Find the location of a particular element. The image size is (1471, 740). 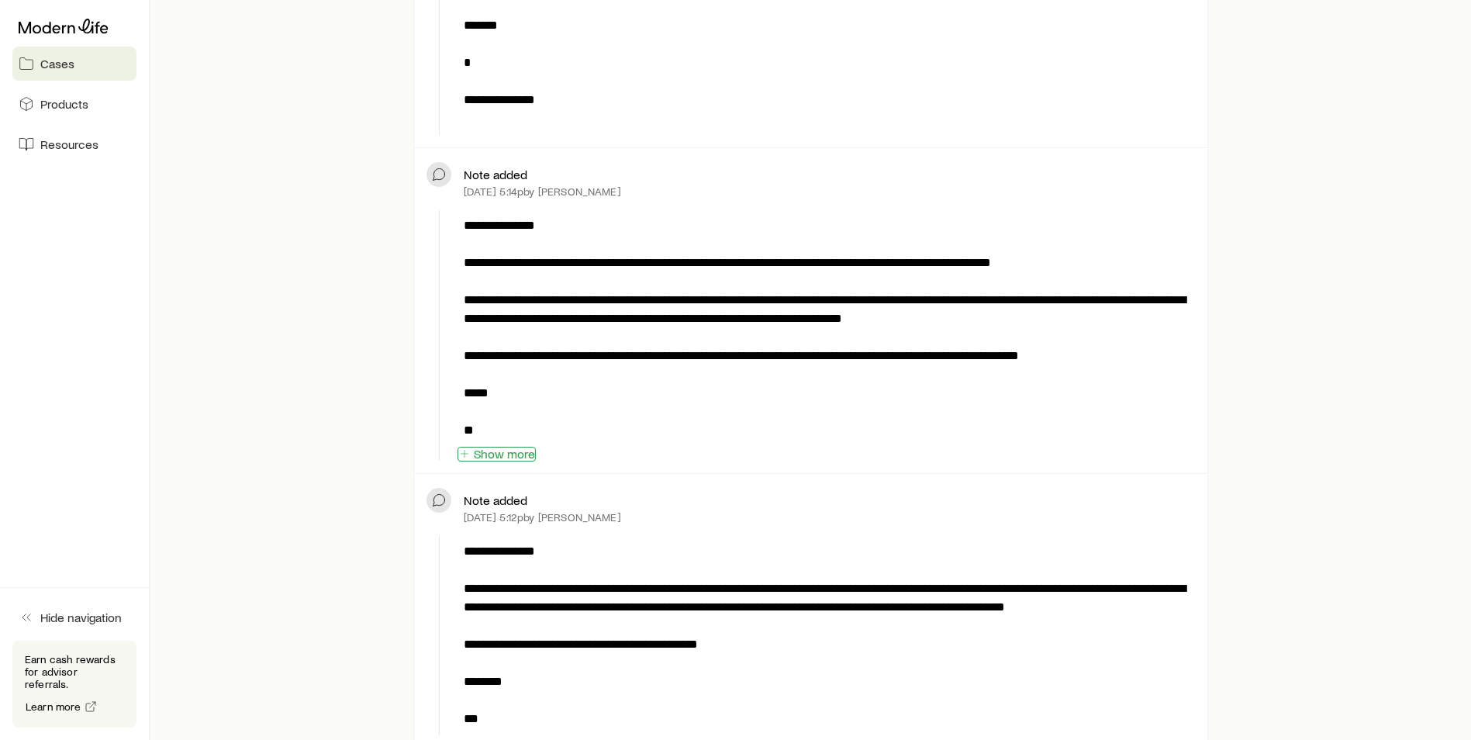

span: Products is located at coordinates (64, 104).